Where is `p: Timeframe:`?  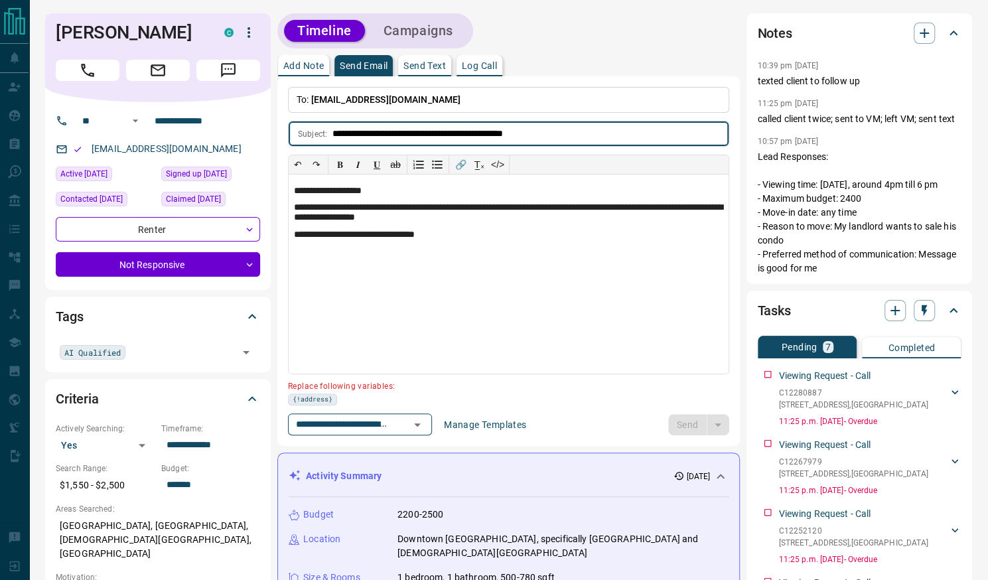
p: Timeframe: is located at coordinates (210, 429).